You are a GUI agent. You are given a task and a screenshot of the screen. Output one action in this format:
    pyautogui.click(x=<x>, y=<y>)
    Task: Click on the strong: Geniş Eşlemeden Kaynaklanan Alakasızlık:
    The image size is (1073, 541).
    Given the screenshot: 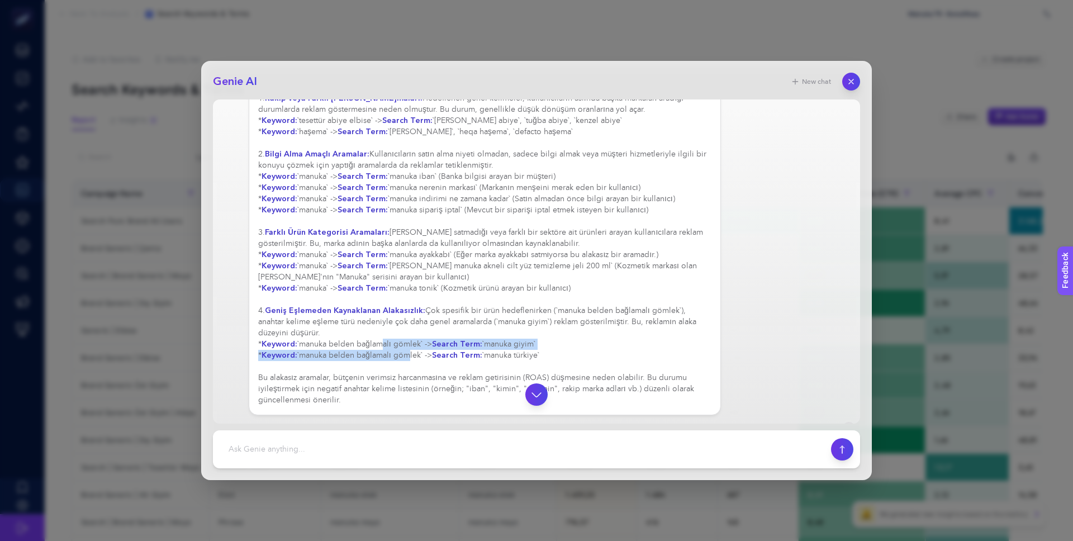 What is the action you would take?
    pyautogui.click(x=345, y=310)
    